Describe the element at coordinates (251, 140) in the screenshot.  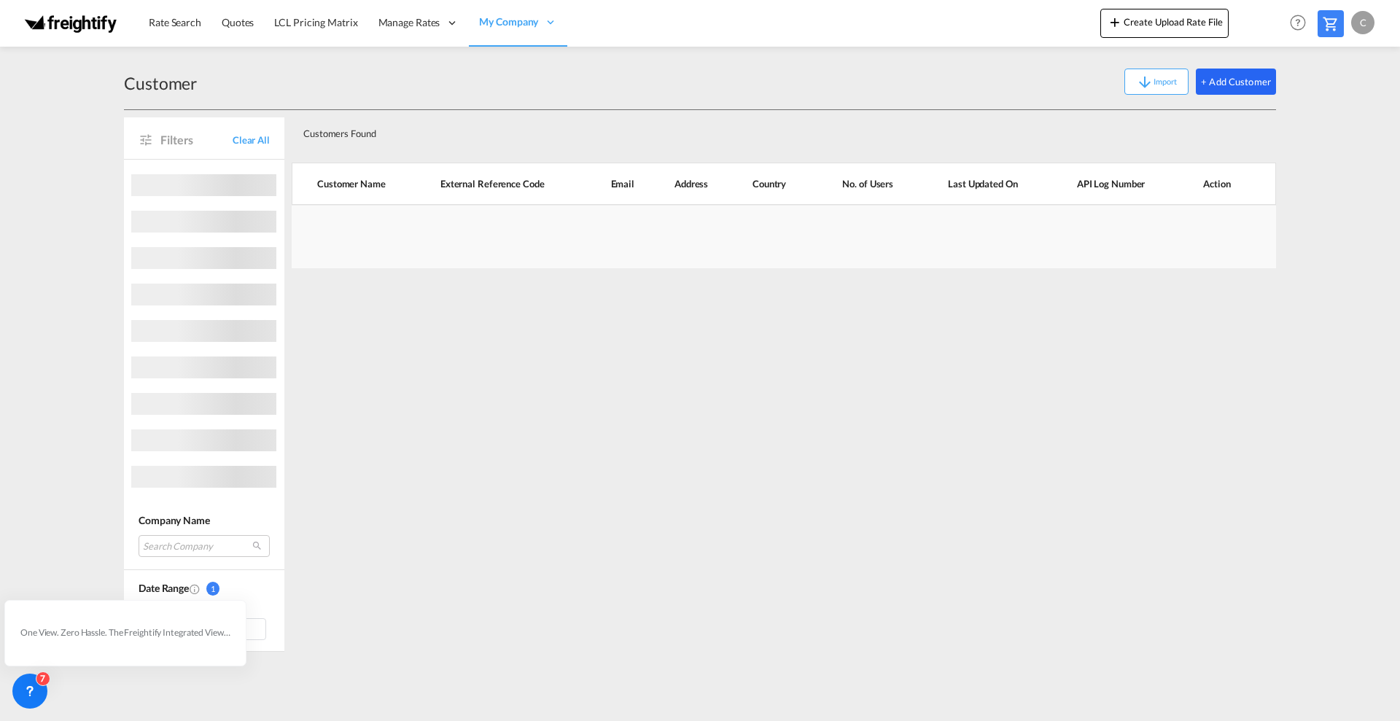
I see `span: Clear All` at that location.